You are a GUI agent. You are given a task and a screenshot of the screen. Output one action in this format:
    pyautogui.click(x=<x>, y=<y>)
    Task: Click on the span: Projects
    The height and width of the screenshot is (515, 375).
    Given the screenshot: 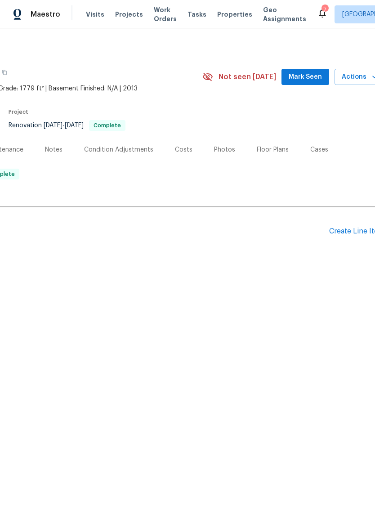 What is the action you would take?
    pyautogui.click(x=129, y=14)
    